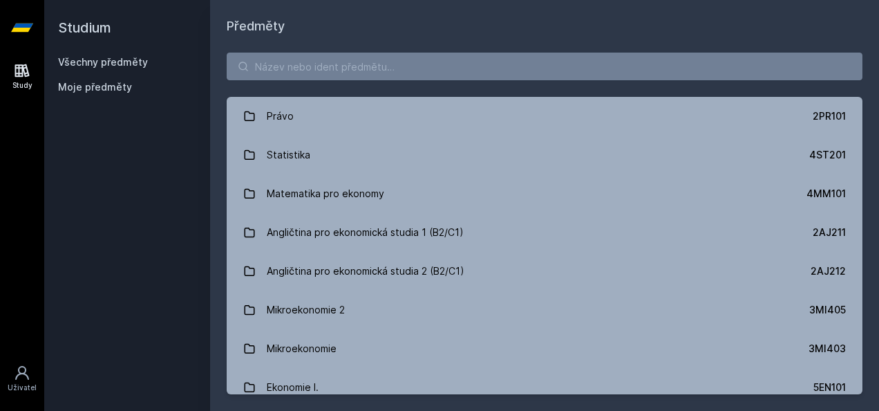 Image resolution: width=879 pixels, height=411 pixels. I want to click on a: Matematika pro ekonomy 4MM101, so click(545, 194).